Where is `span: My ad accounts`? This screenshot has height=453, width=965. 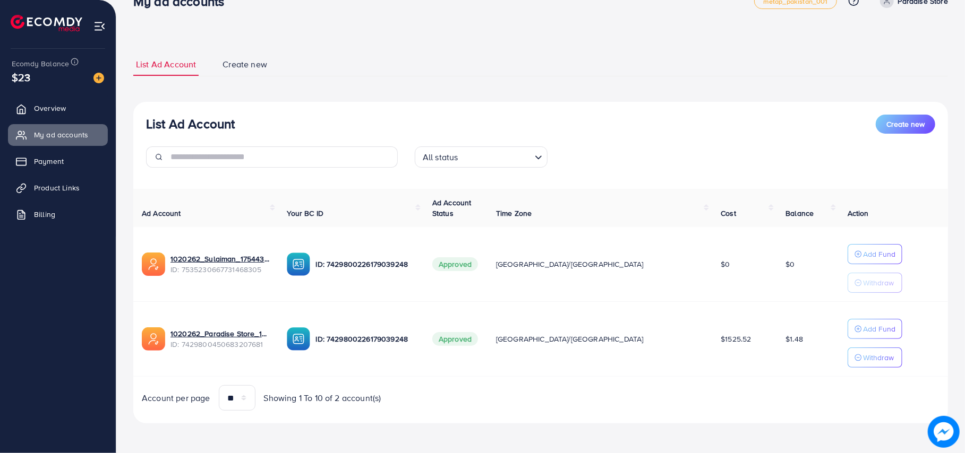
span: My ad accounts is located at coordinates (61, 135).